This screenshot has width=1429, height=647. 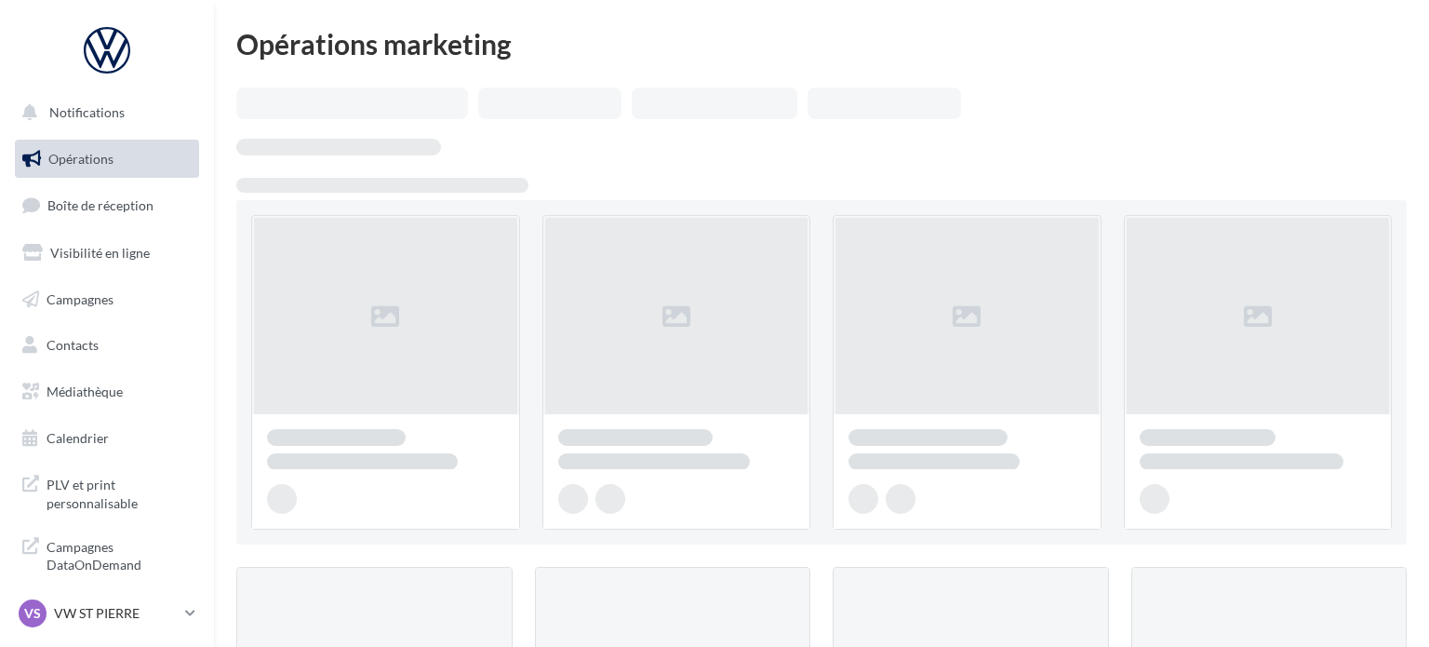 What do you see at coordinates (103, 113) in the screenshot?
I see `button: Notifications` at bounding box center [103, 113].